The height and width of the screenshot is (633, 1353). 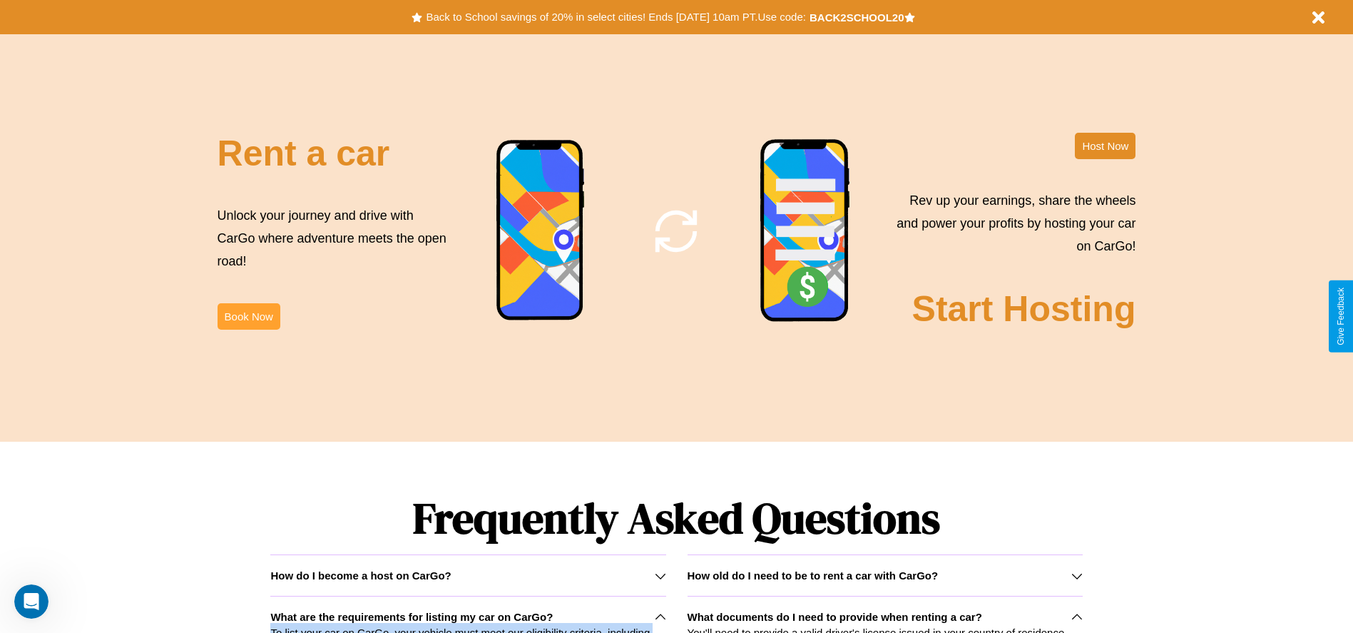 What do you see at coordinates (249, 316) in the screenshot?
I see `button: Book Now` at bounding box center [249, 316].